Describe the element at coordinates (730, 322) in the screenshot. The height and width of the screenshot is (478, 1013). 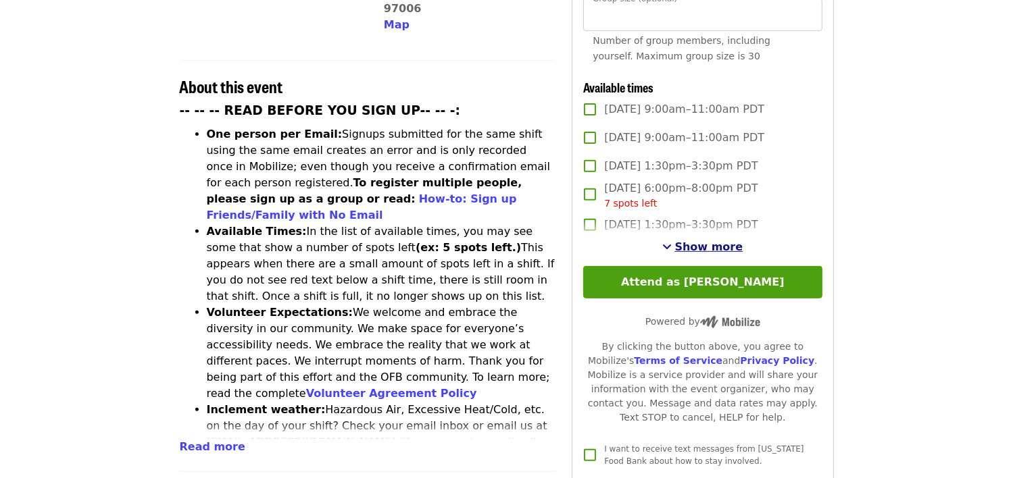
I see `img: Powered by Mobilize` at that location.